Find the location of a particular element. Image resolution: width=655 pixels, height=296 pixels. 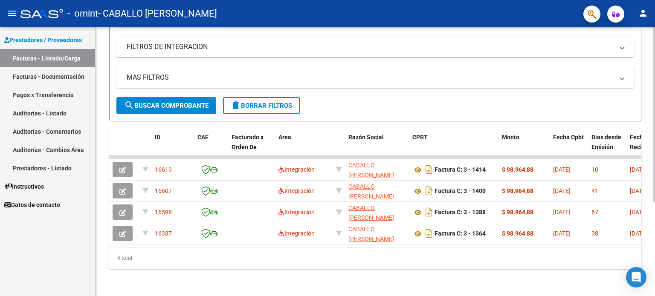

datatable-header-cell: Facturado x Orden De is located at coordinates (252, 147).